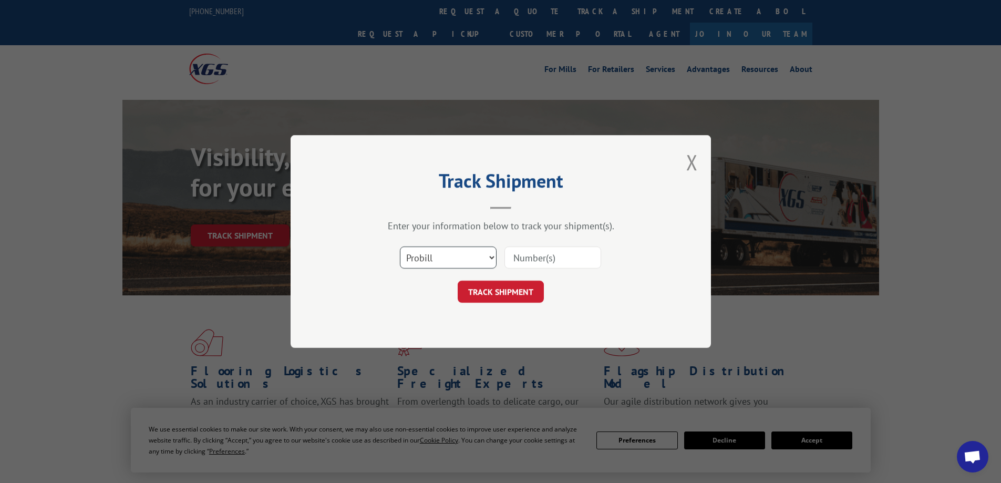 This screenshot has width=1001, height=483. Describe the element at coordinates (972, 456) in the screenshot. I see `div: Open chat` at that location.